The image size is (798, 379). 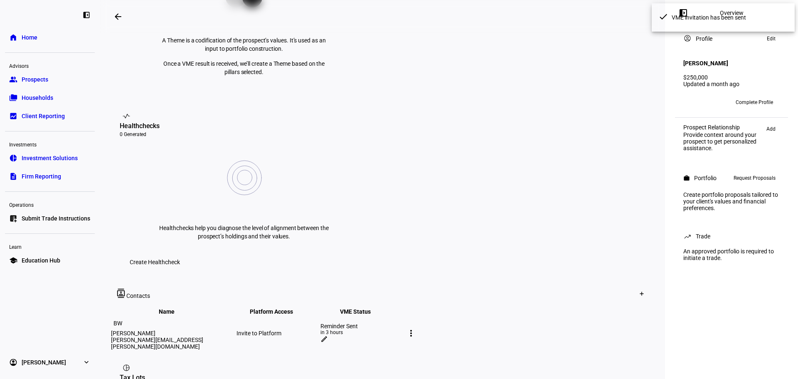 What do you see at coordinates (771, 129) in the screenshot?
I see `button: Add` at bounding box center [771, 129].